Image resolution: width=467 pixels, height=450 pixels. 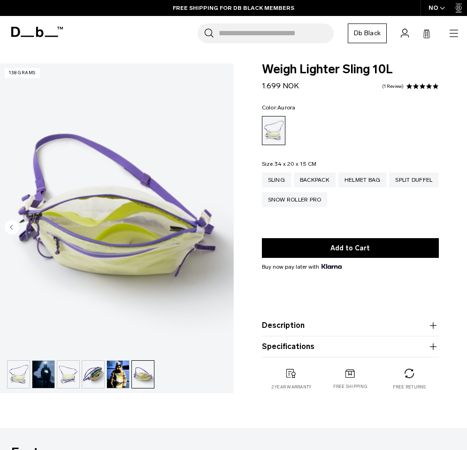 What do you see at coordinates (351, 248) in the screenshot?
I see `button: Add to Cart` at bounding box center [351, 248].